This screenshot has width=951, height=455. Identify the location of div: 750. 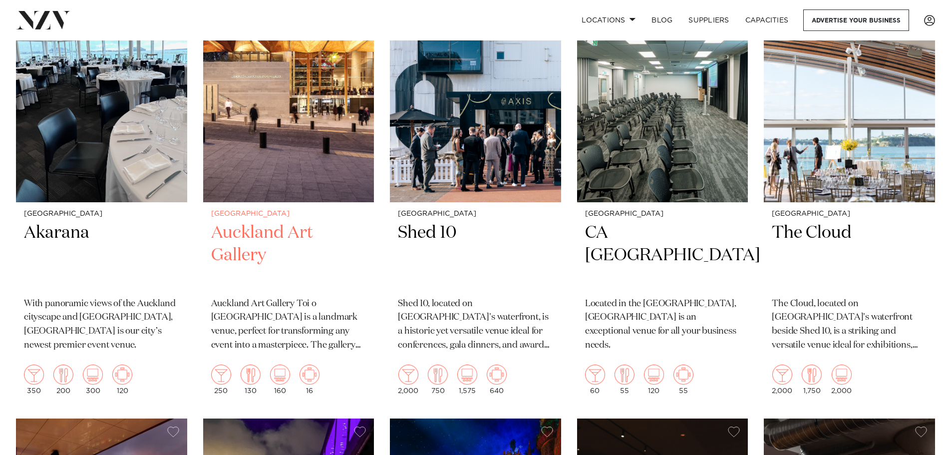
(438, 380).